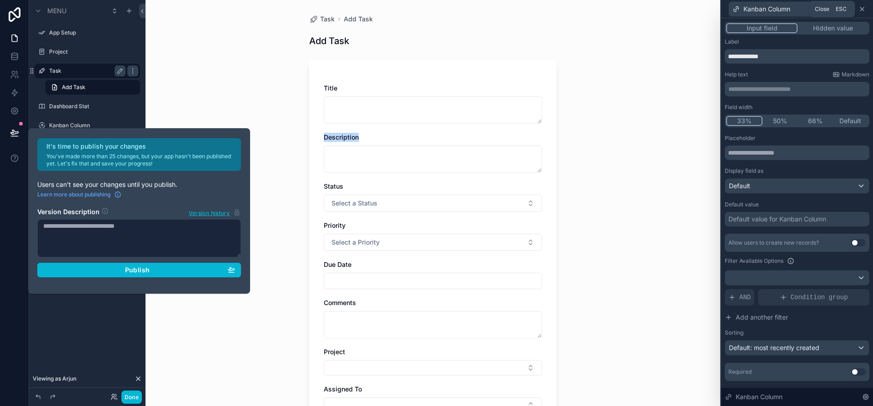  What do you see at coordinates (774, 347) in the screenshot?
I see `span: Default: most recently created` at bounding box center [774, 347].